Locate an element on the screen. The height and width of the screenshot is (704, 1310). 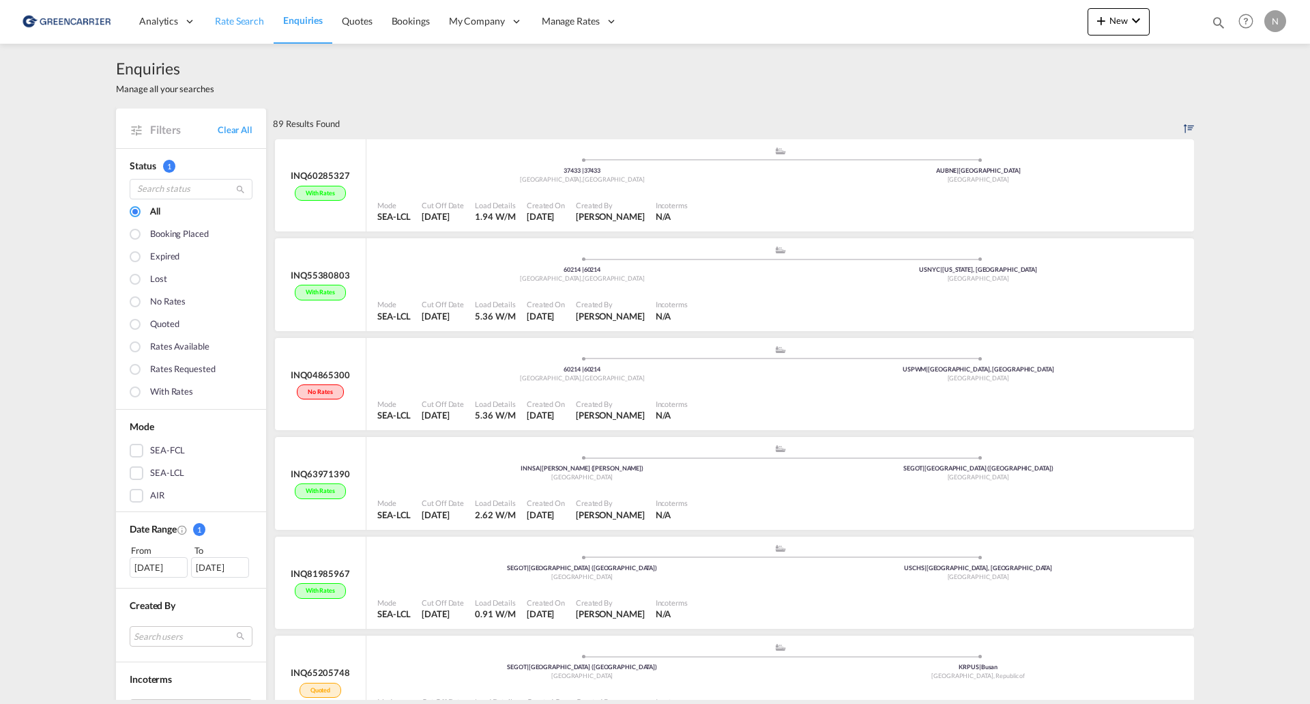
span: Mode is located at coordinates (142, 426).